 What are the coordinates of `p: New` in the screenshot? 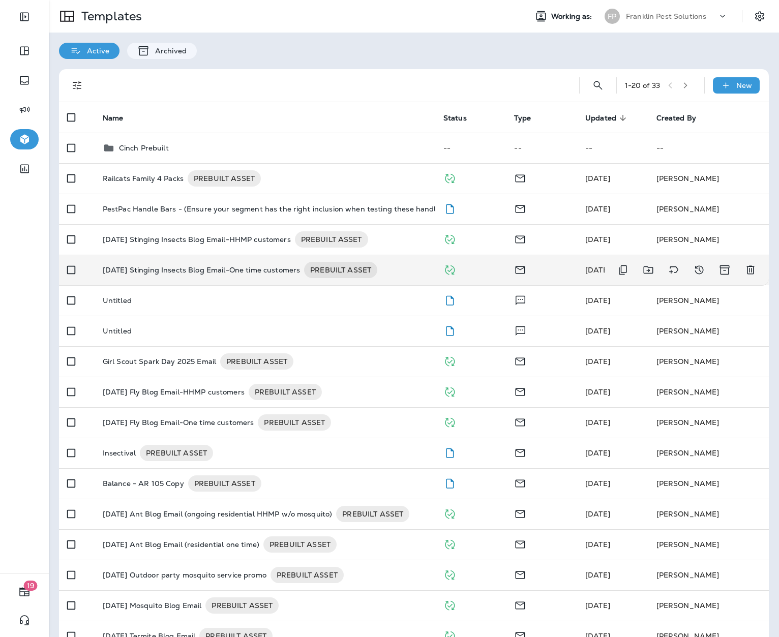 It's located at (744, 85).